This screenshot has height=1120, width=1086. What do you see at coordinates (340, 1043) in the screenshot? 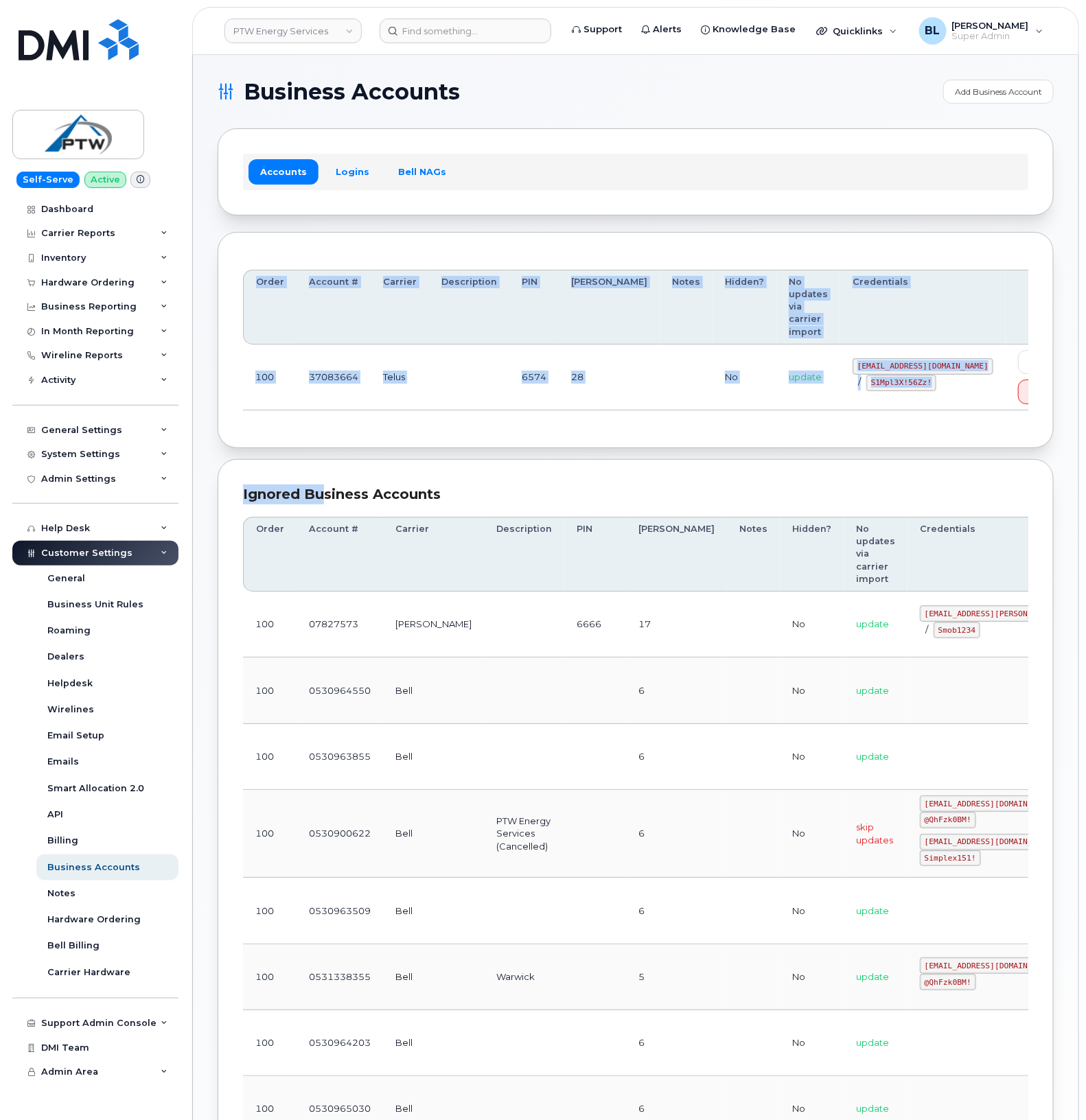
I see `td: 0530964203` at bounding box center [340, 1043].